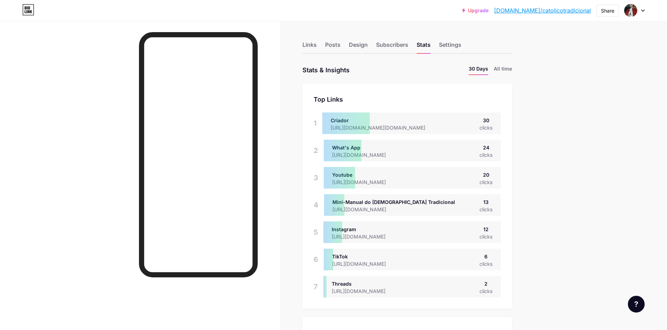 Image resolution: width=667 pixels, height=330 pixels. I want to click on div: Top Links, so click(407, 99).